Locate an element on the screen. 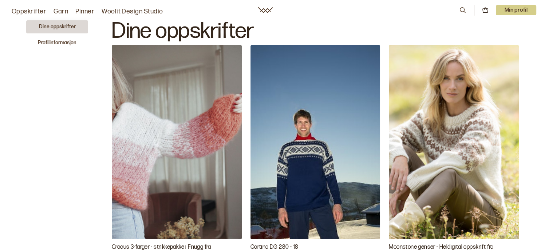 This screenshot has width=545, height=252. a: Pinner is located at coordinates (85, 12).